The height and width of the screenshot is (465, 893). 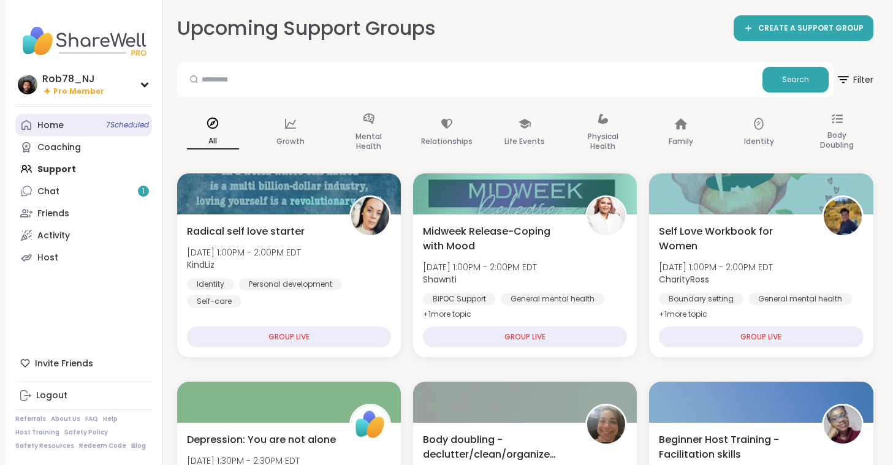 I want to click on span: Body doubling - declutter/clean/organize with me, so click(x=497, y=448).